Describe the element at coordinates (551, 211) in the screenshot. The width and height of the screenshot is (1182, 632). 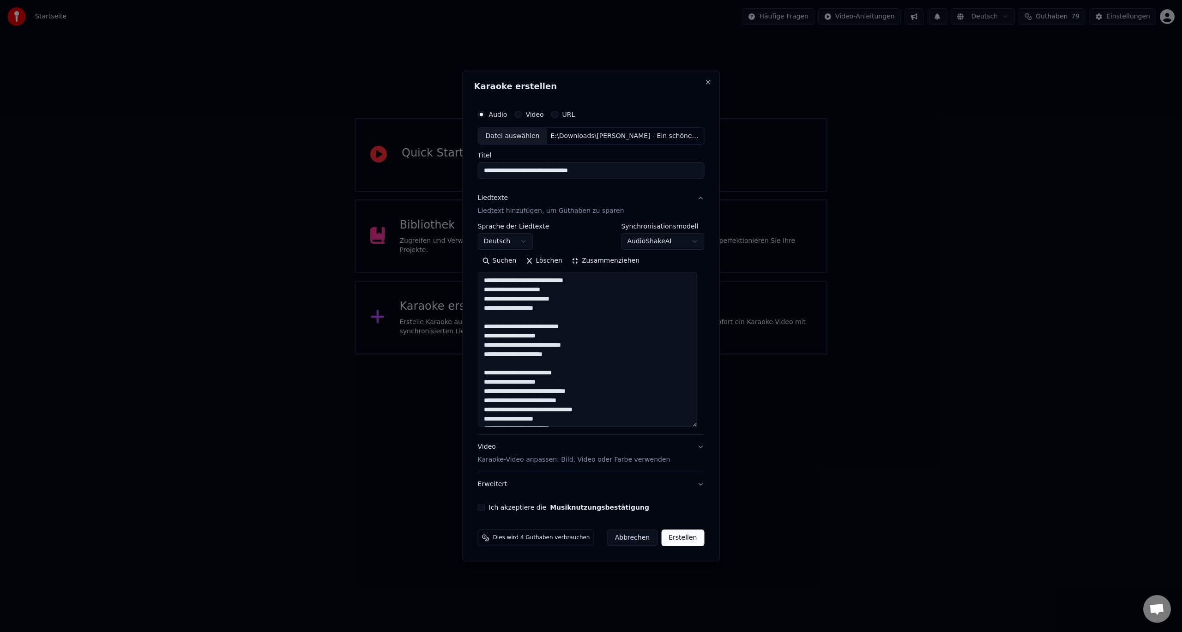
I see `p: Liedtext hinzufügen, um Guthaben zu sparen` at that location.